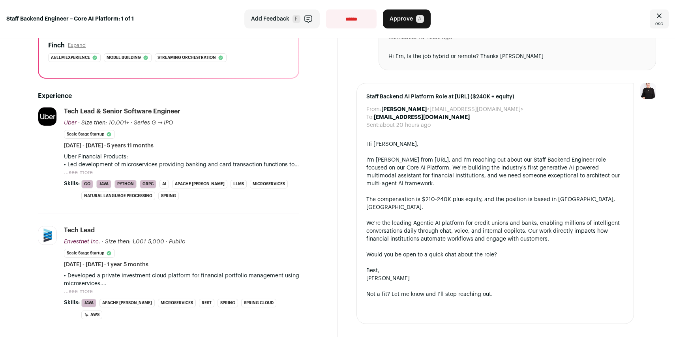 This screenshot has height=337, width=675. I want to click on span: Streaming orchestration, so click(187, 58).